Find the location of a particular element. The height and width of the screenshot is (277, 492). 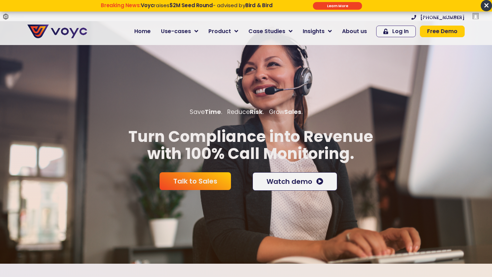

div: Submit is located at coordinates (337, 6).